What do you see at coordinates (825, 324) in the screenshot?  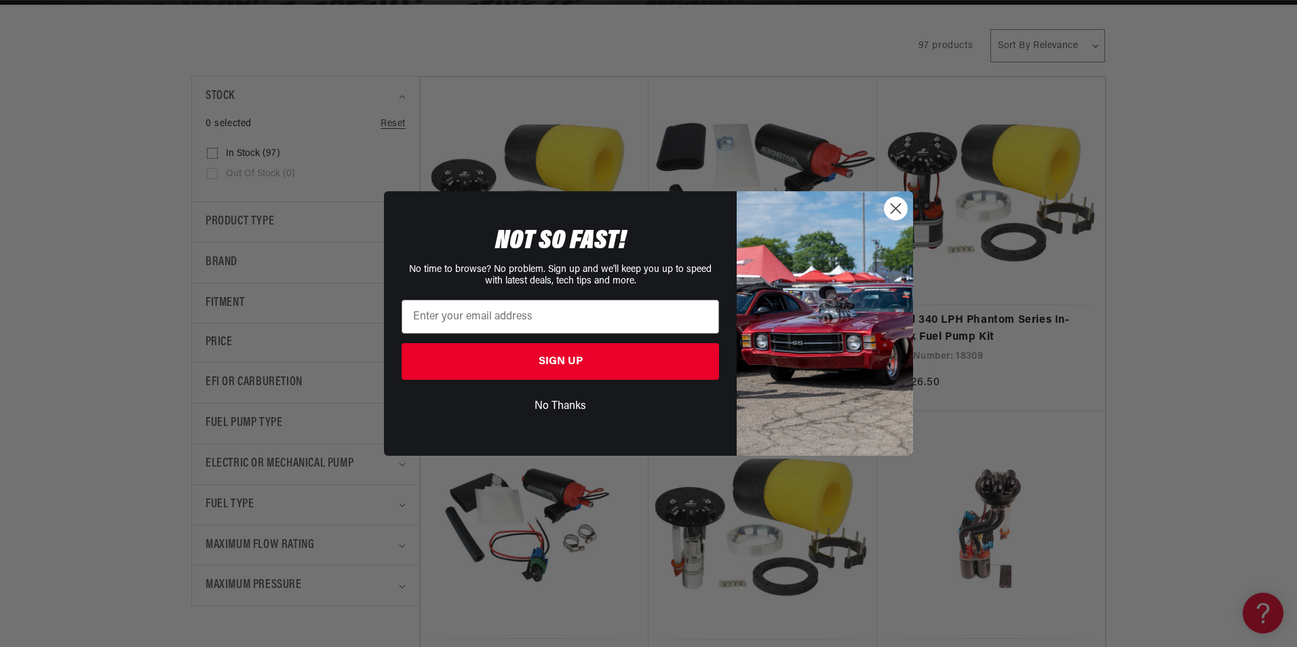 I see `img: 85cdd541-2605-488b-b08c-a5ee7b438a35.jpeg` at bounding box center [825, 324].